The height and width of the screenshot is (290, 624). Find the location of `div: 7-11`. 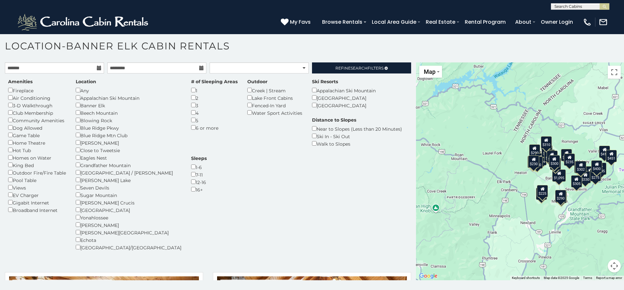

div: 7-11 is located at coordinates (199, 174).